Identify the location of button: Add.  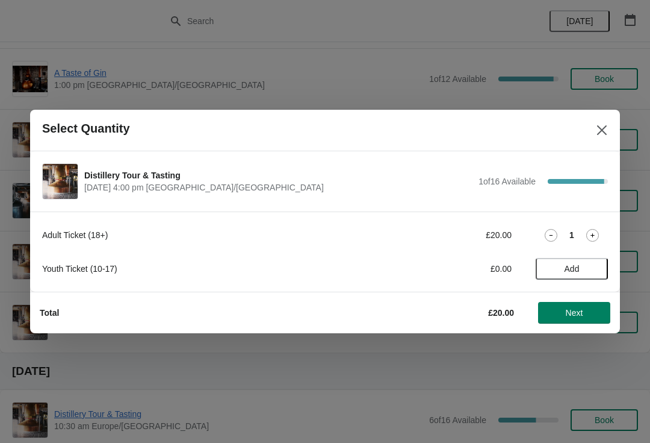
(572, 269).